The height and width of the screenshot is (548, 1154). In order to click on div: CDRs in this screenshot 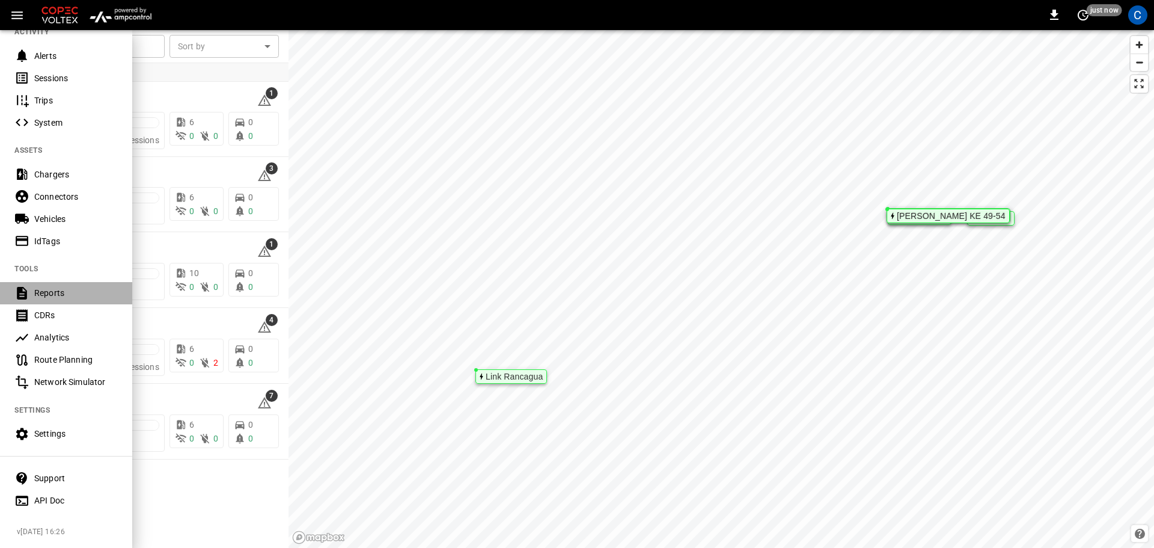, I will do `click(76, 315)`.